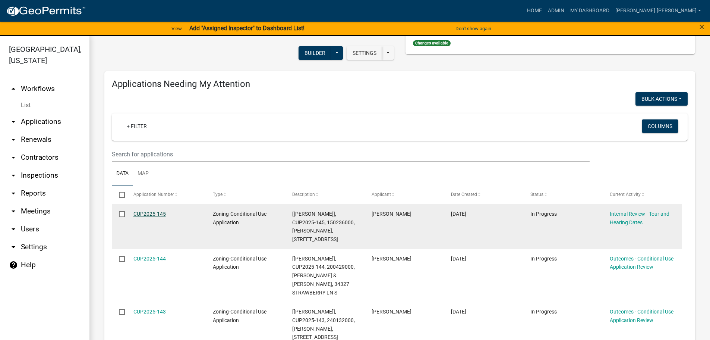 The height and width of the screenshot is (340, 710). Describe the element at coordinates (325, 194) in the screenshot. I see `datatable-header-cell: Description` at that location.